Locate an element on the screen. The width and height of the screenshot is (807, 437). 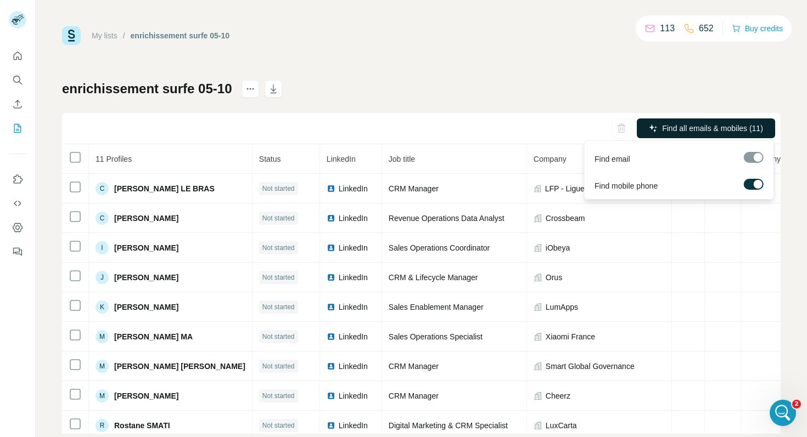
span: LuxCarta is located at coordinates (561, 426).